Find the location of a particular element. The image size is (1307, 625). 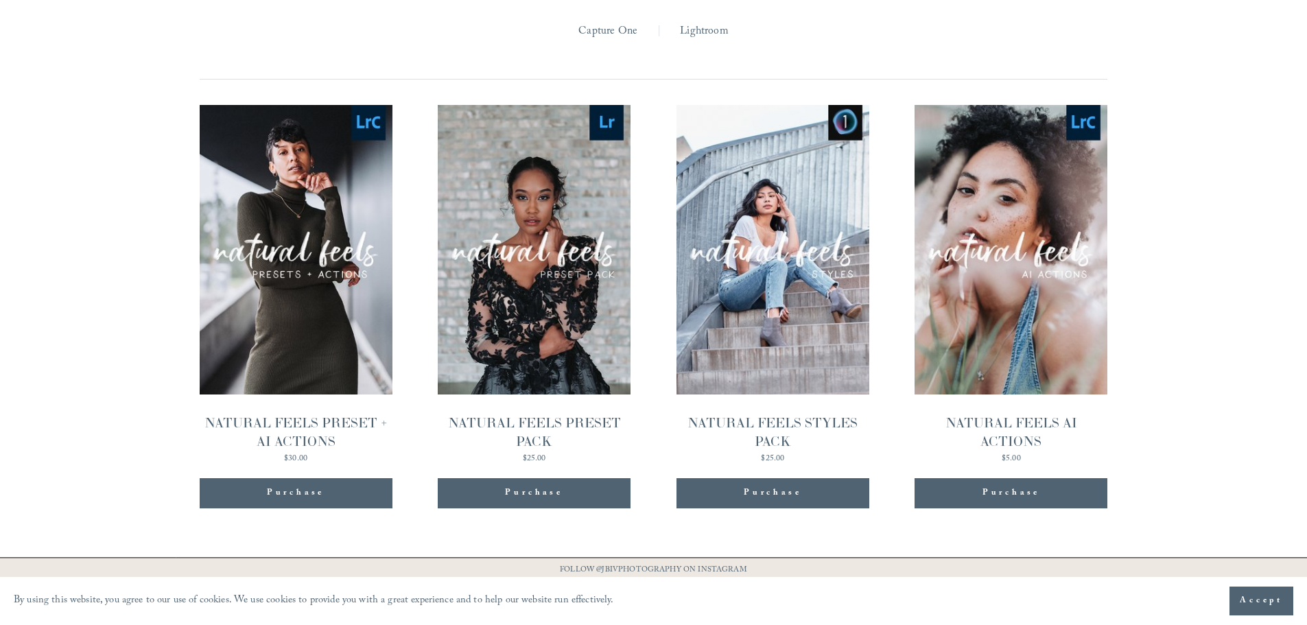

span: Accept is located at coordinates (1261, 601).